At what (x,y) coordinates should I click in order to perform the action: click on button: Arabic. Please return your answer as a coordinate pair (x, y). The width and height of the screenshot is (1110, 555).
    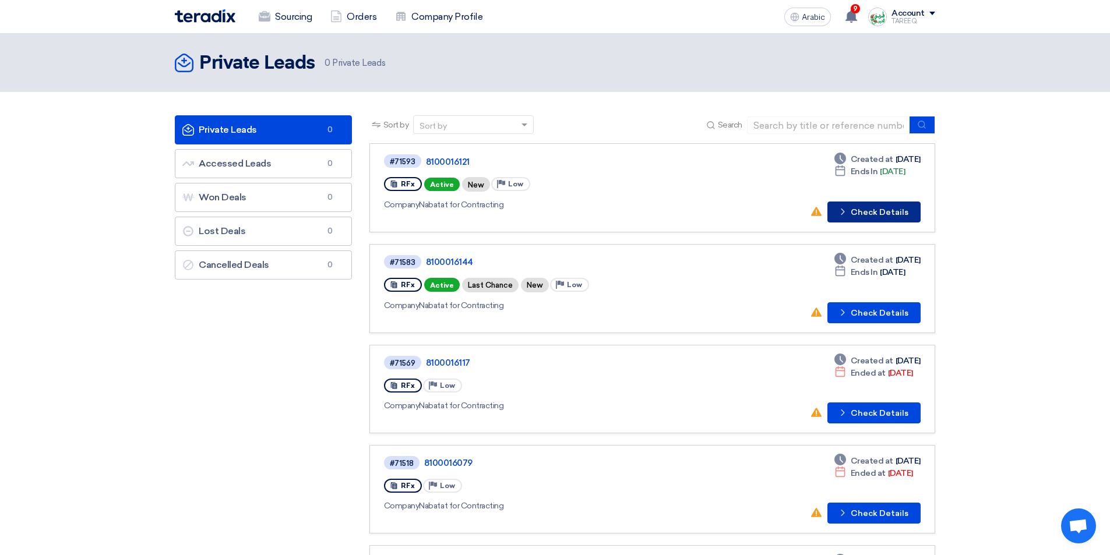
    Looking at the image, I should click on (807, 17).